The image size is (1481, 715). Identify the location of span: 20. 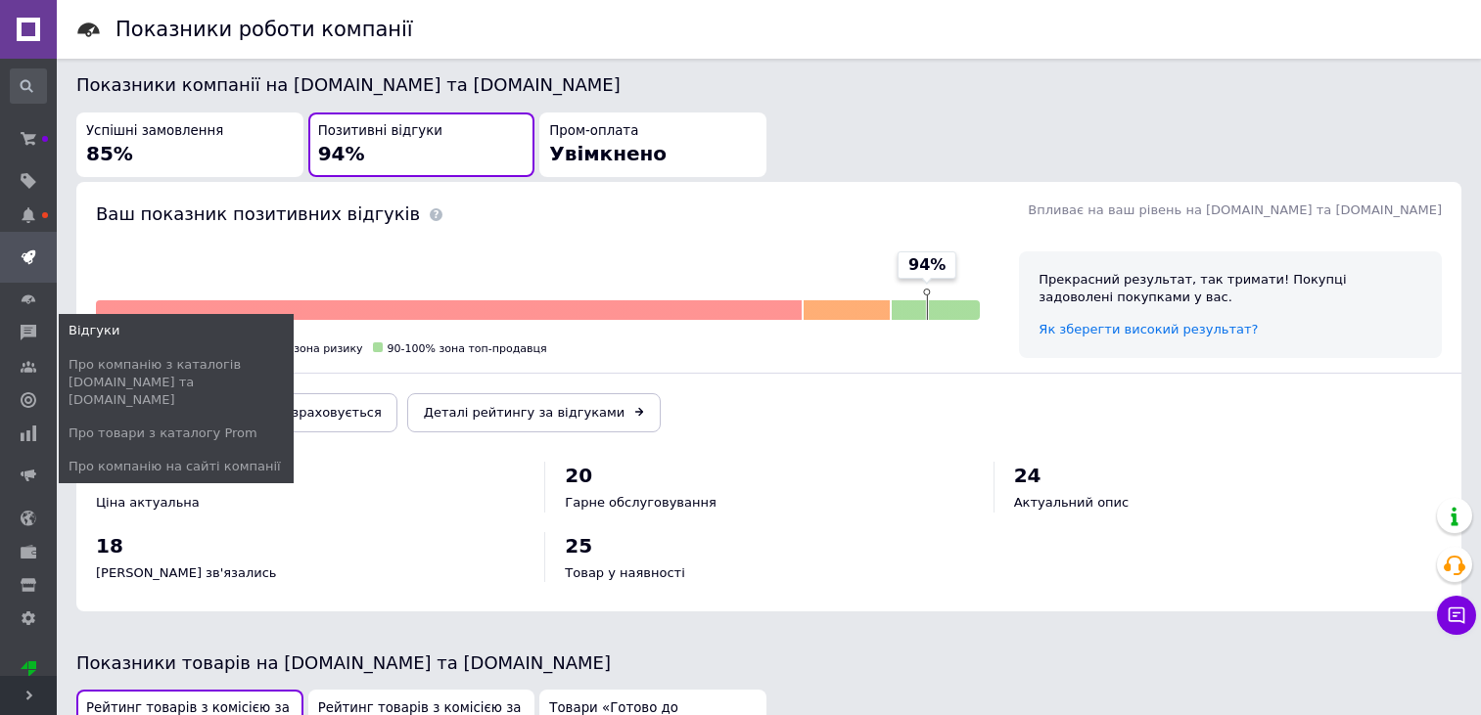
(578, 476).